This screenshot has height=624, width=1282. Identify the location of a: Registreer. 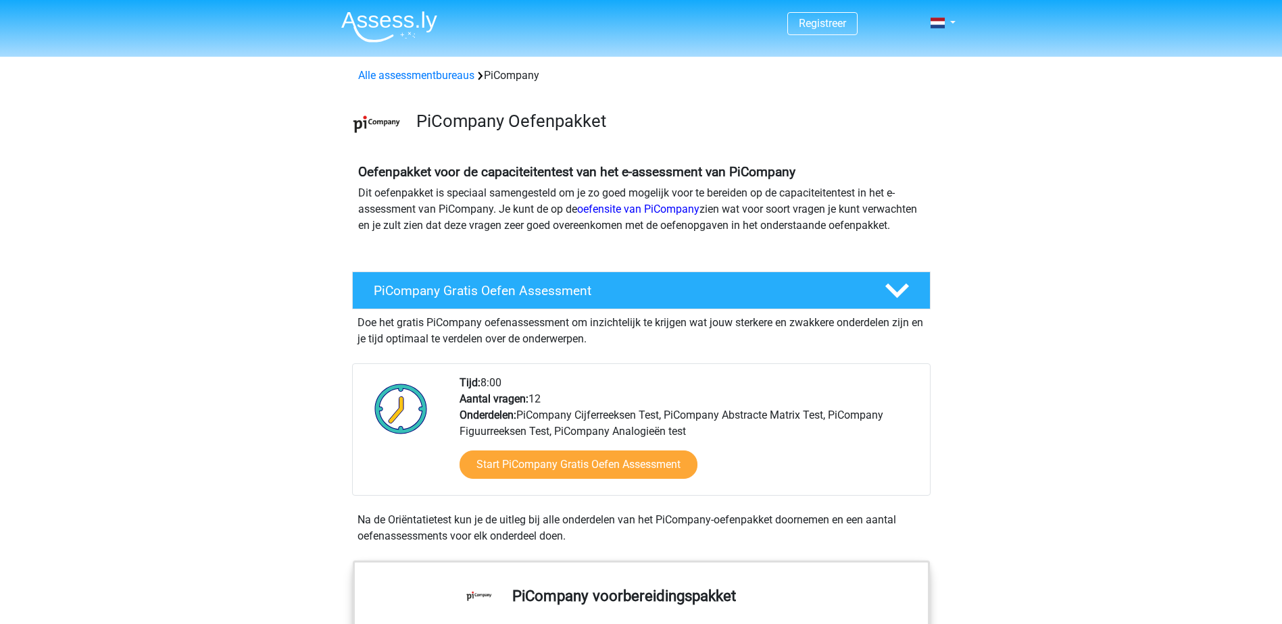
(822, 23).